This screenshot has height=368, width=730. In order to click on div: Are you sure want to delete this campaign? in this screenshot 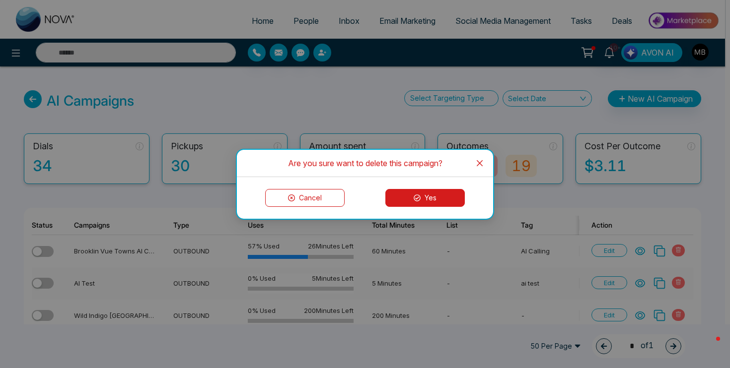, I will do `click(365, 163)`.